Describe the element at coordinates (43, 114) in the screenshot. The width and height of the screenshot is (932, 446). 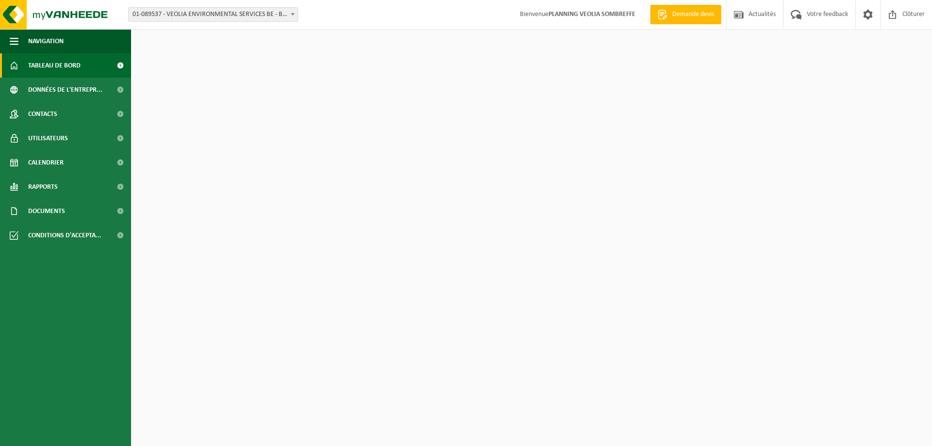
I see `span: Contacts` at that location.